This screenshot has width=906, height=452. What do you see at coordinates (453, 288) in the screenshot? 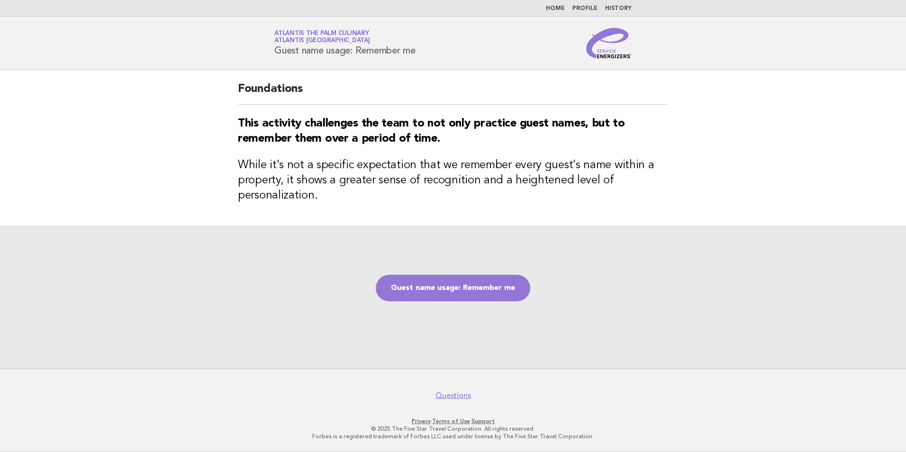
I see `a: Guest name usage: Remember me` at bounding box center [453, 288].